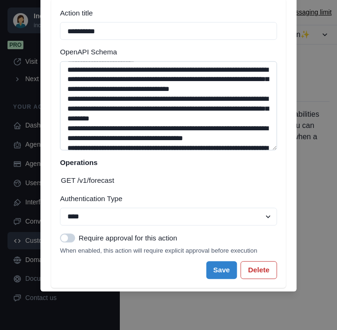  I want to click on button: Delete, so click(259, 270).